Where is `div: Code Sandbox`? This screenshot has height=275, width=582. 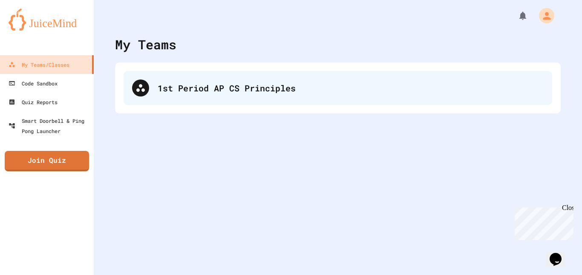
div: Code Sandbox is located at coordinates (33, 83).